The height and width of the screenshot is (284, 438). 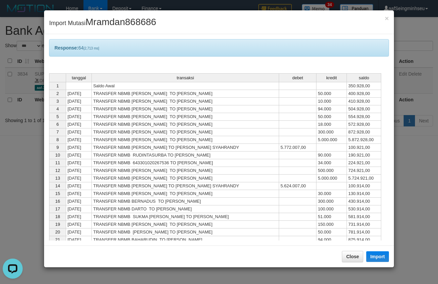 I want to click on span: 13, so click(x=57, y=178).